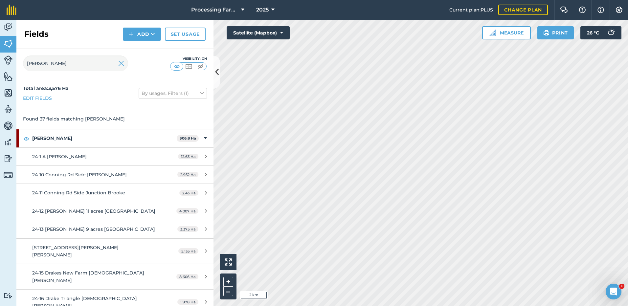 The width and height of the screenshot is (628, 306). What do you see at coordinates (36, 34) in the screenshot?
I see `h2: Fields` at bounding box center [36, 34].